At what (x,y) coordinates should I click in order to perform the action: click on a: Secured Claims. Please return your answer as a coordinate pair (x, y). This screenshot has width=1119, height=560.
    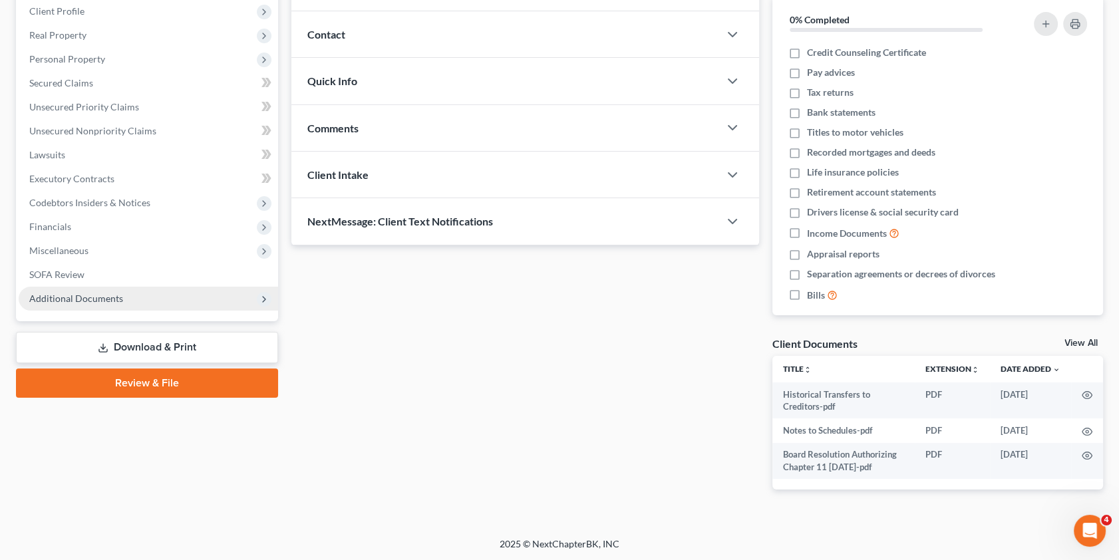
    Looking at the image, I should click on (148, 83).